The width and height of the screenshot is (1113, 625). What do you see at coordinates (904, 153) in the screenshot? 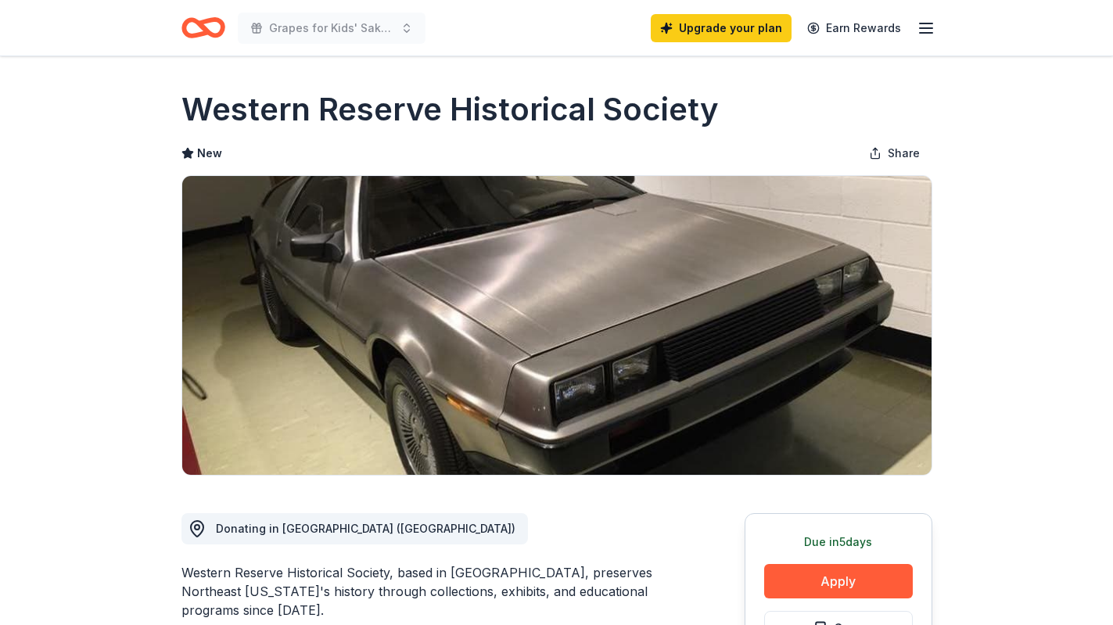
I see `span: Share` at bounding box center [904, 153].